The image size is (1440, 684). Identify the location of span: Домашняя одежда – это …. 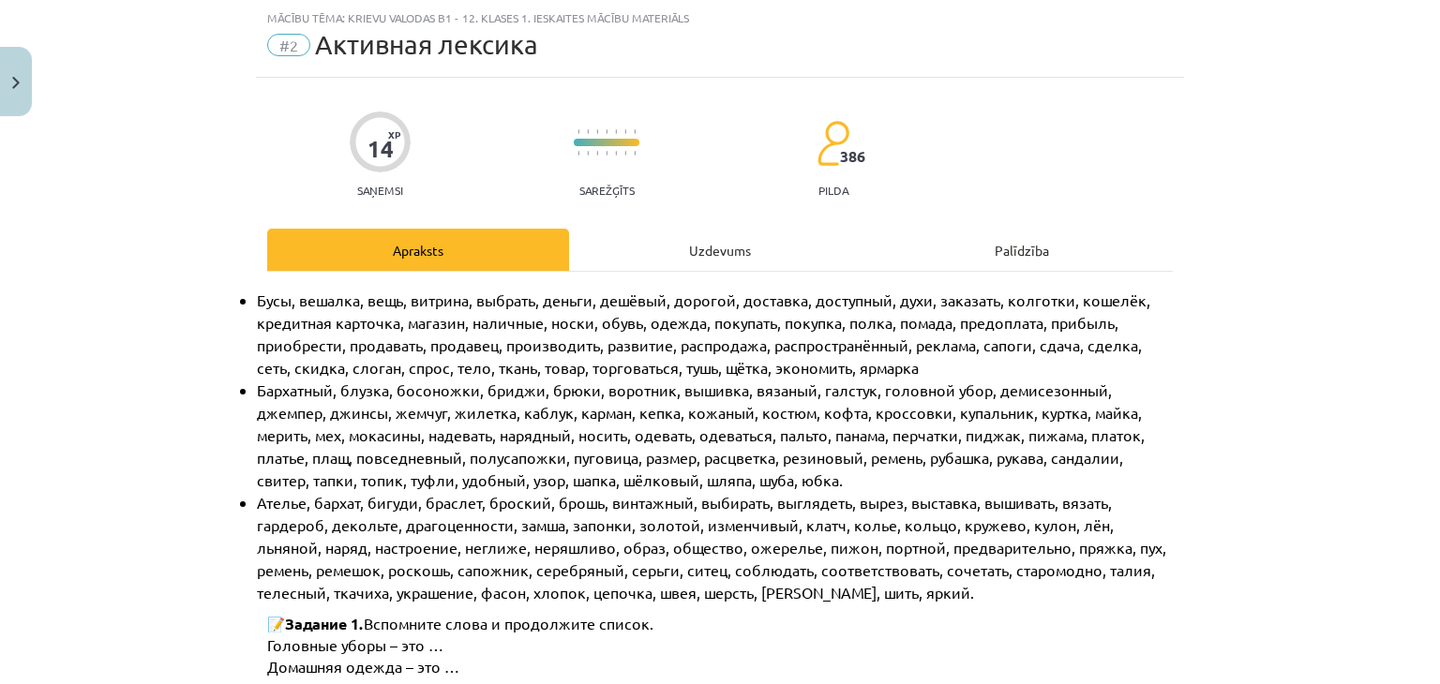
(363, 667).